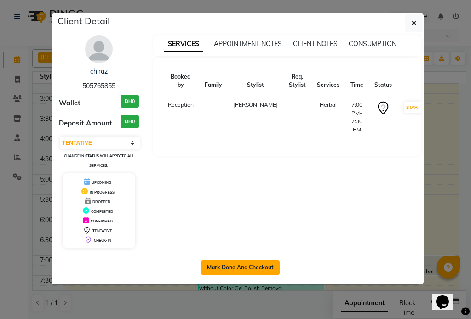 The image size is (471, 319). I want to click on button: Mark Done And Checkout, so click(240, 268).